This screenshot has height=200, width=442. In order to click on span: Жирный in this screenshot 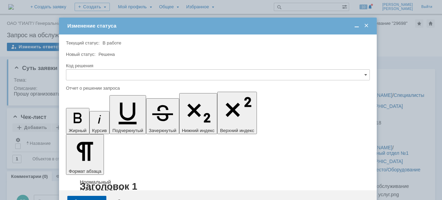, I will do `click(78, 131)`.